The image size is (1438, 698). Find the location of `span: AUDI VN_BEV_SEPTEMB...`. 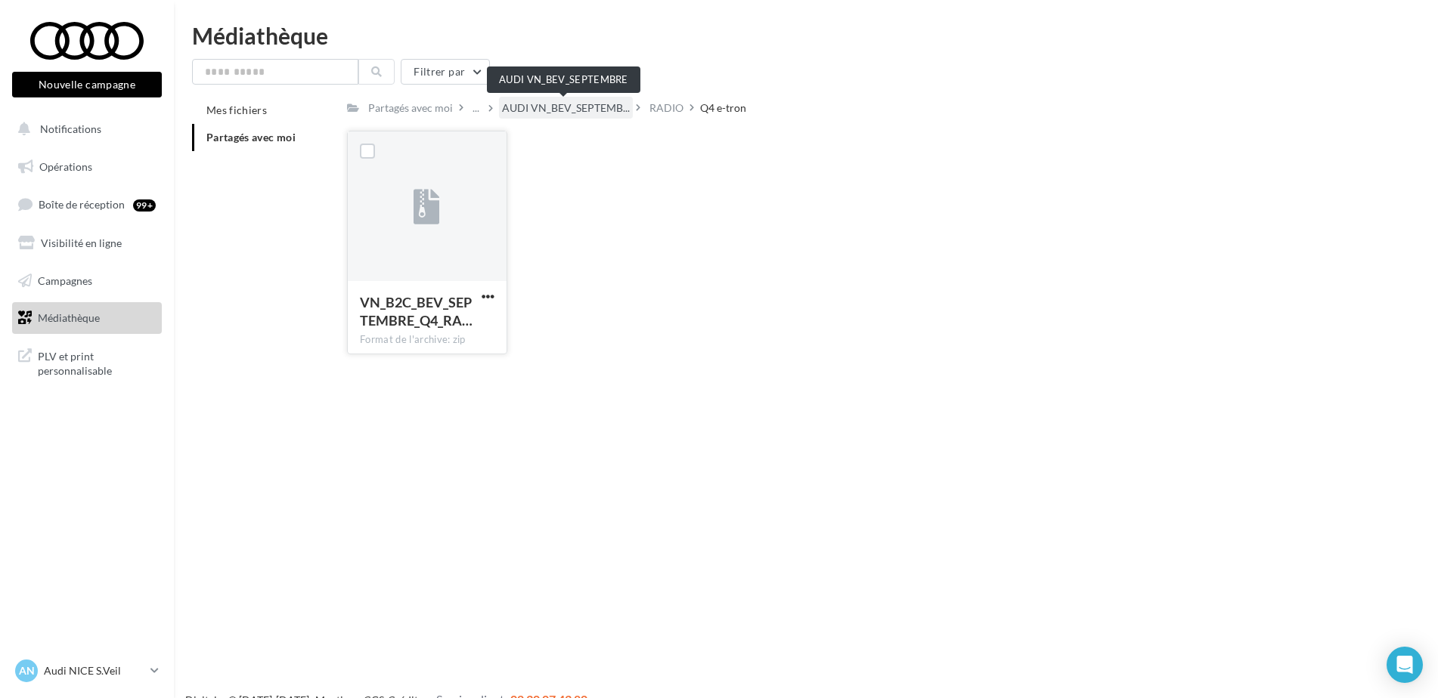

span: AUDI VN_BEV_SEPTEMB... is located at coordinates (565, 108).